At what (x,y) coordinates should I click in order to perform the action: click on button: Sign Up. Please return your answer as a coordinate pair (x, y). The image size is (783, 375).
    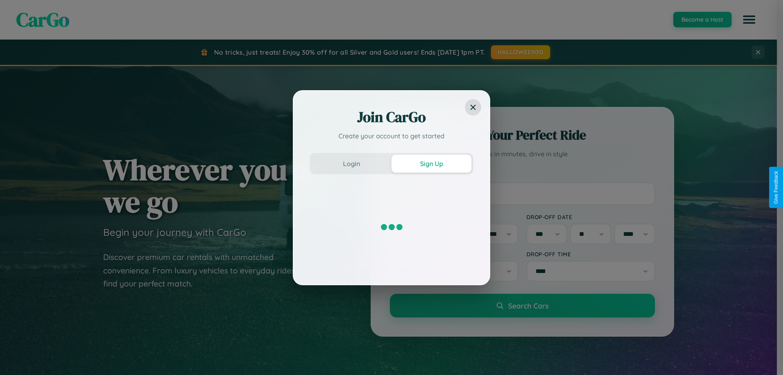
    Looking at the image, I should click on (432, 164).